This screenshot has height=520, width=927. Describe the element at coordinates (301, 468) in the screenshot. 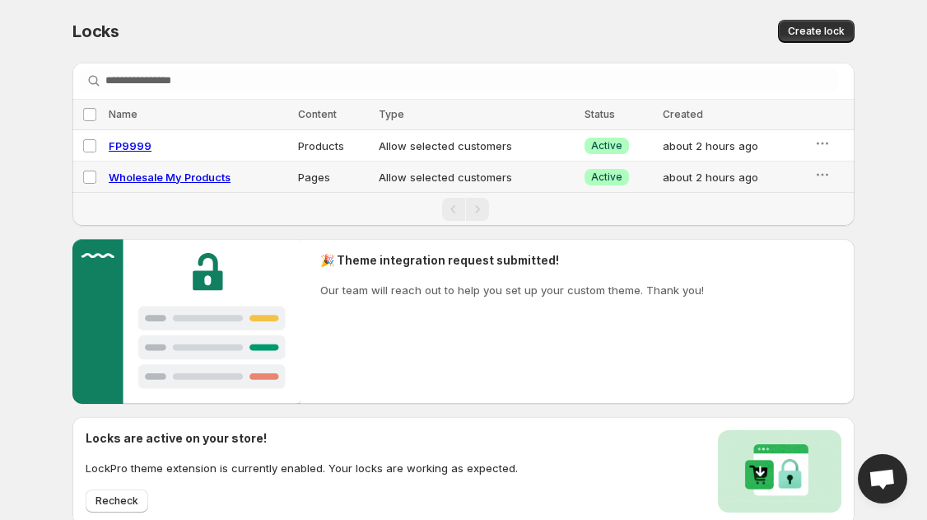

I see `p: LockPro theme extension is currently enabled. Your locks are working as expected.` at that location.